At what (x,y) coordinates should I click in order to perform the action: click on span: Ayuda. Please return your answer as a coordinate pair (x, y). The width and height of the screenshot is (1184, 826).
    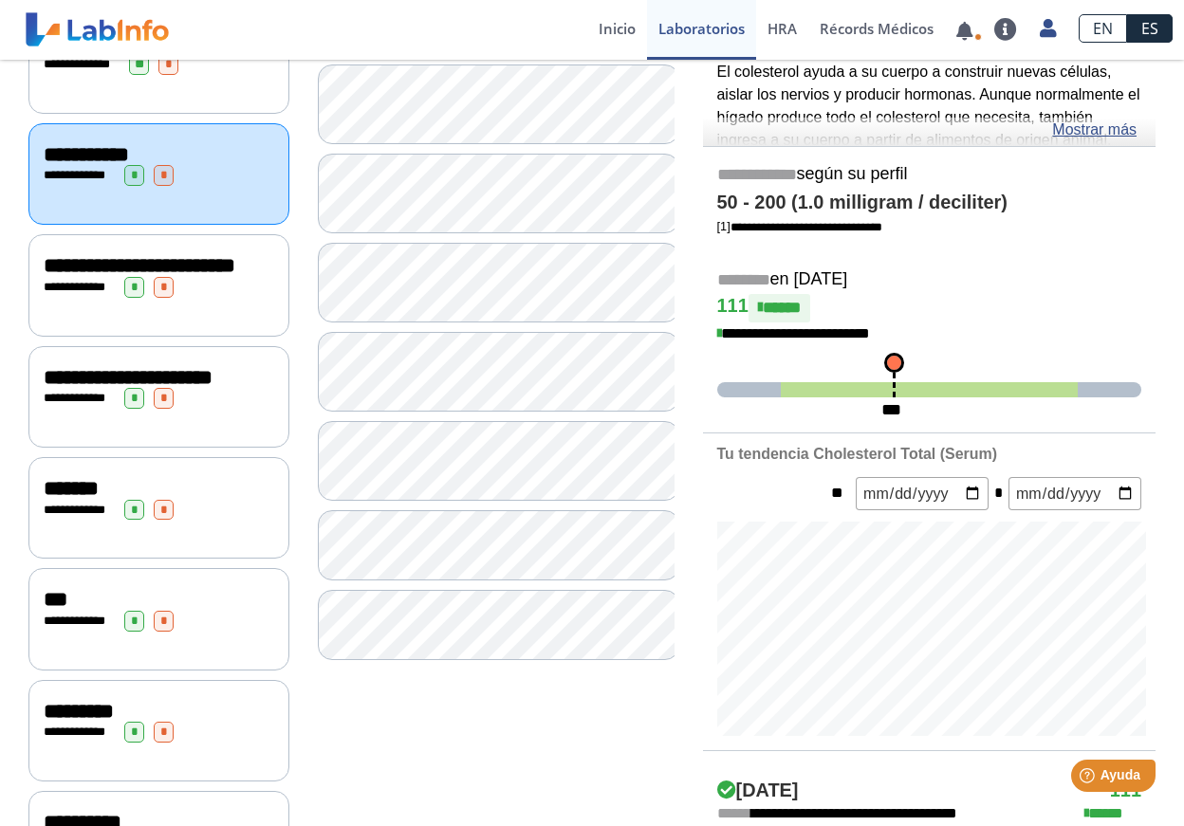
    Looking at the image, I should click on (105, 23).